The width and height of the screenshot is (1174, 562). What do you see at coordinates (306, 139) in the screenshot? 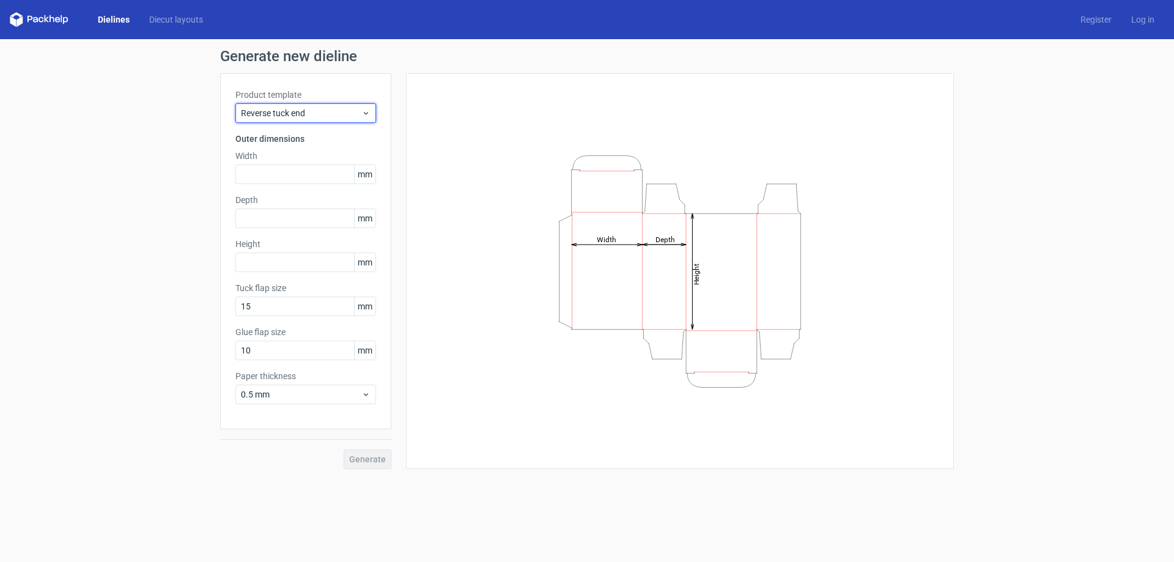
I see `h3: Outer dimensions` at bounding box center [306, 139].